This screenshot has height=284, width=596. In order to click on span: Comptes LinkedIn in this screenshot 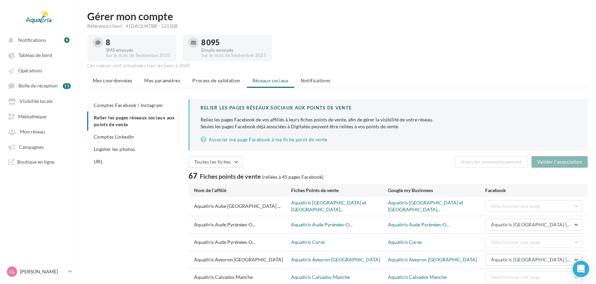, I will do `click(114, 137)`.